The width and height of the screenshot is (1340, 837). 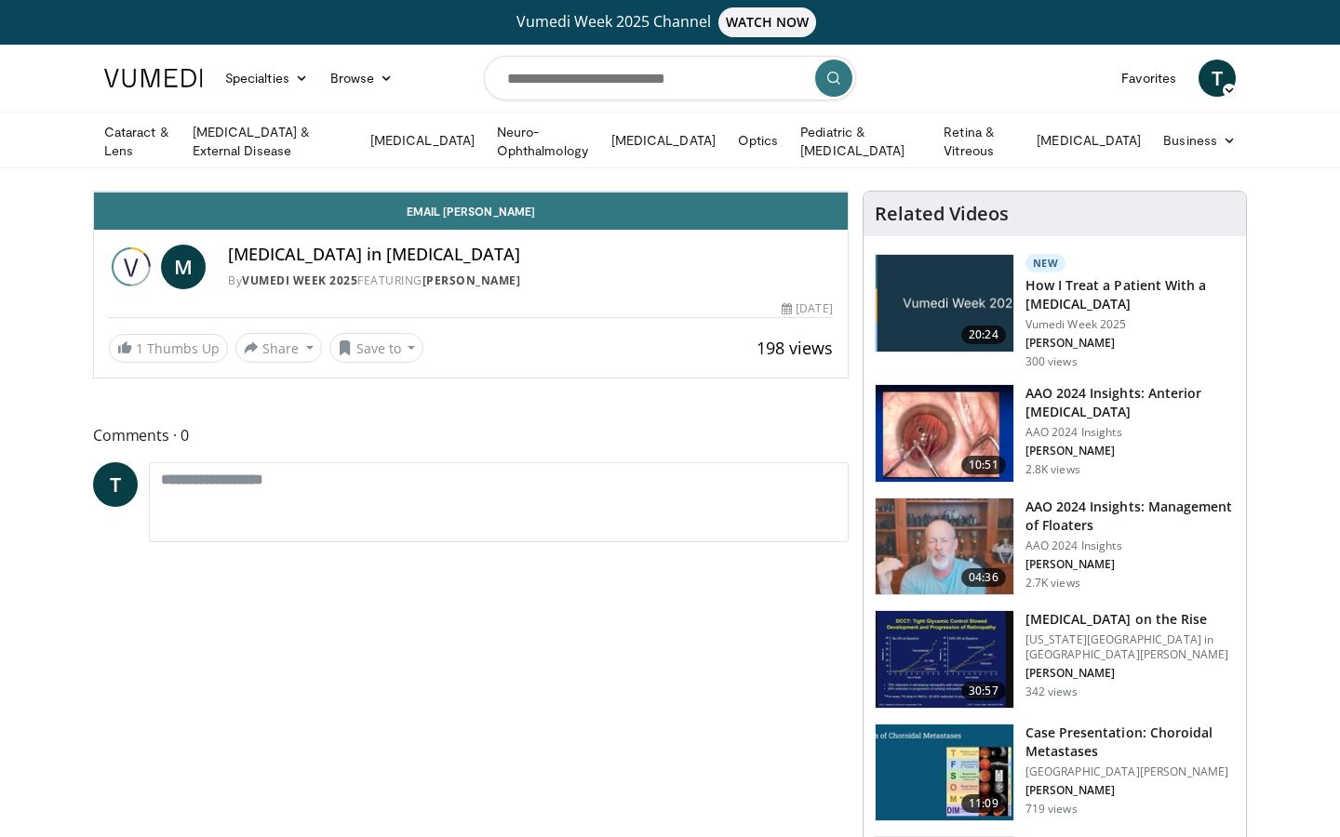 What do you see at coordinates (757, 140) in the screenshot?
I see `a: Optics` at bounding box center [757, 140].